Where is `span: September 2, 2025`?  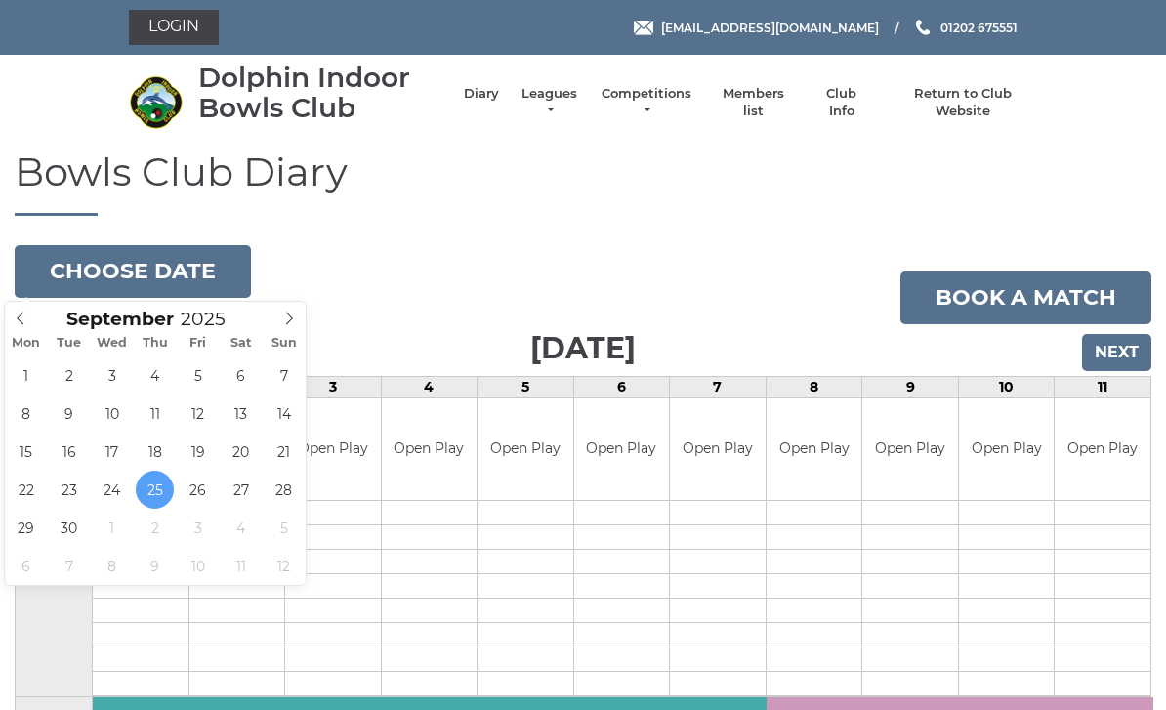
span: September 2, 2025 is located at coordinates (68, 375).